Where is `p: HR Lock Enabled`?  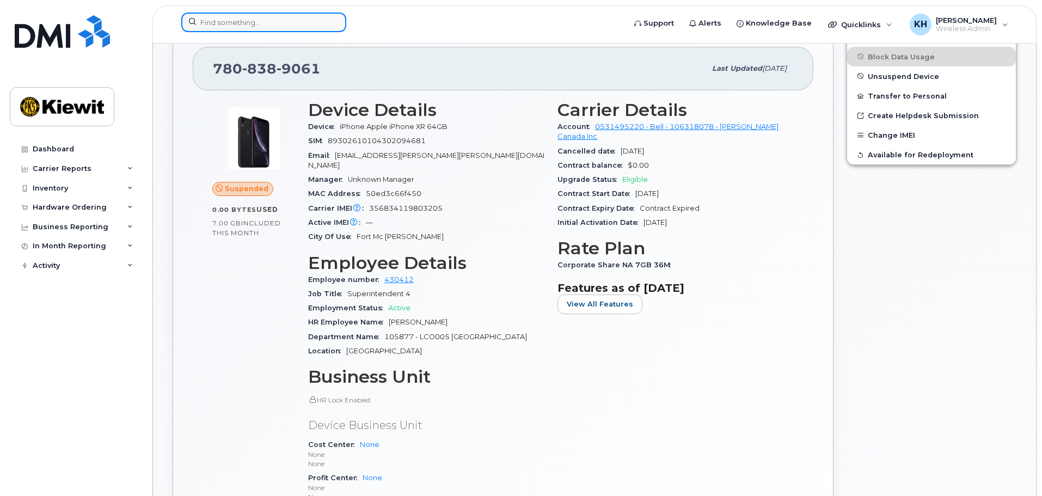 p: HR Lock Enabled is located at coordinates (426, 399).